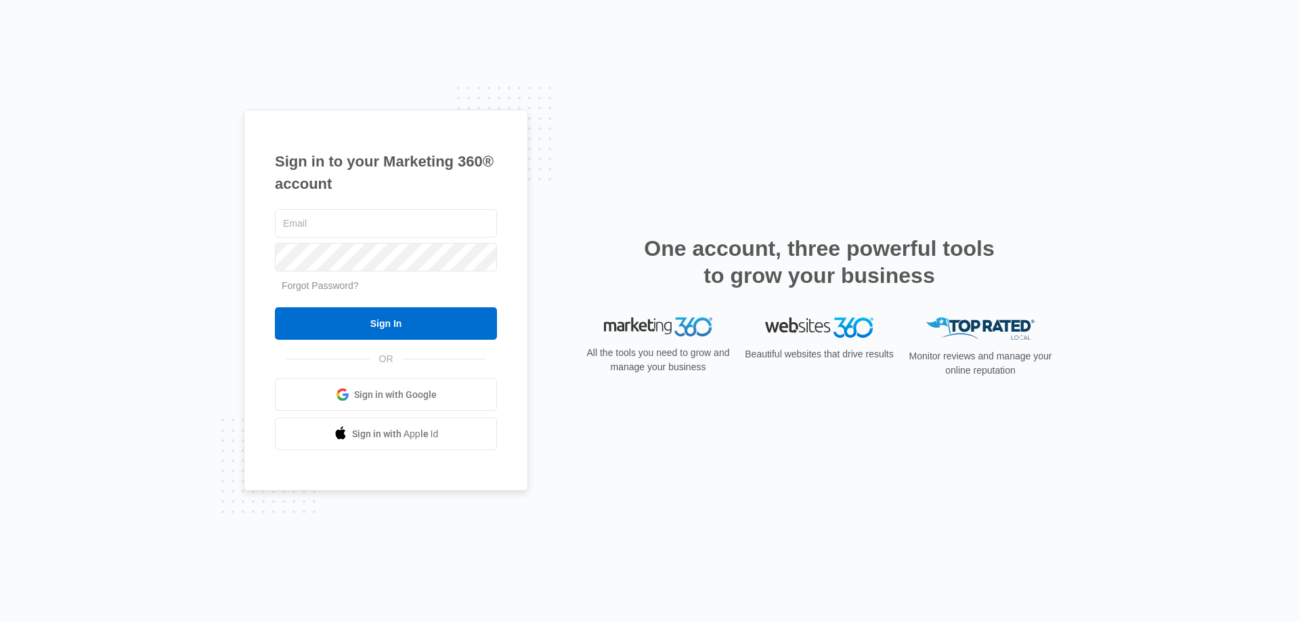  What do you see at coordinates (386, 395) in the screenshot?
I see `a: Sign in with Google` at bounding box center [386, 395].